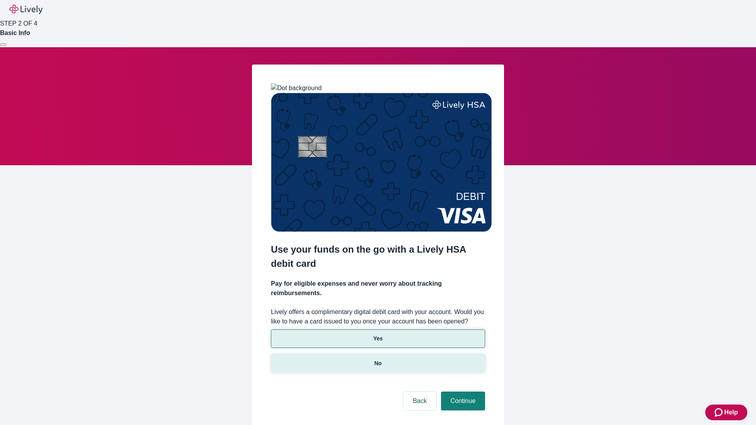  Describe the element at coordinates (378, 257) in the screenshot. I see `h2: Use your funds on the go with a Lively HSA debit card` at that location.